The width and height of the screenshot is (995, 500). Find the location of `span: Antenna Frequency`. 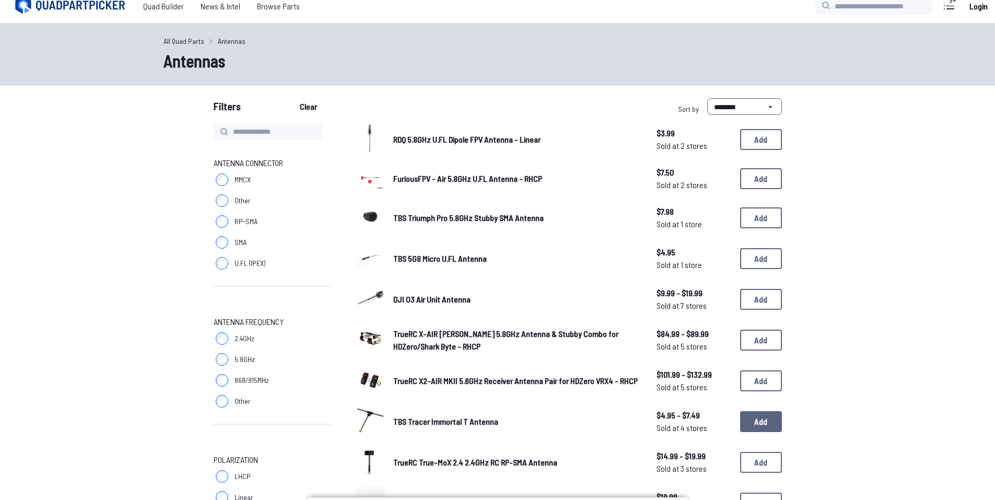

span: Antenna Frequency is located at coordinates (249, 322).